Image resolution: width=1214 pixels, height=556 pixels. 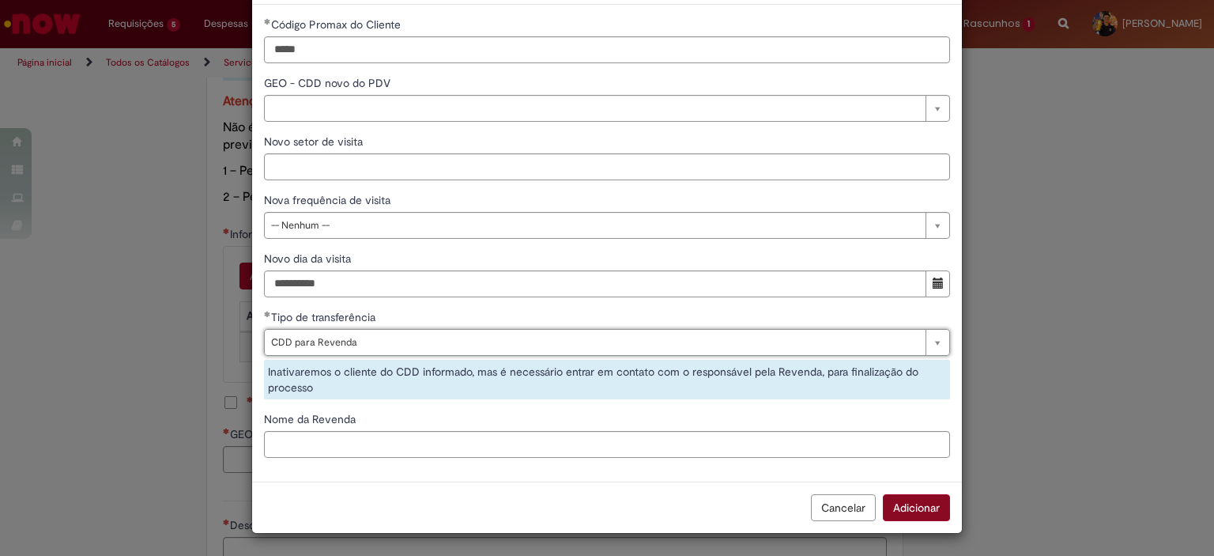 What do you see at coordinates (315, 141) in the screenshot?
I see `span: Novo setor de visita` at bounding box center [315, 141].